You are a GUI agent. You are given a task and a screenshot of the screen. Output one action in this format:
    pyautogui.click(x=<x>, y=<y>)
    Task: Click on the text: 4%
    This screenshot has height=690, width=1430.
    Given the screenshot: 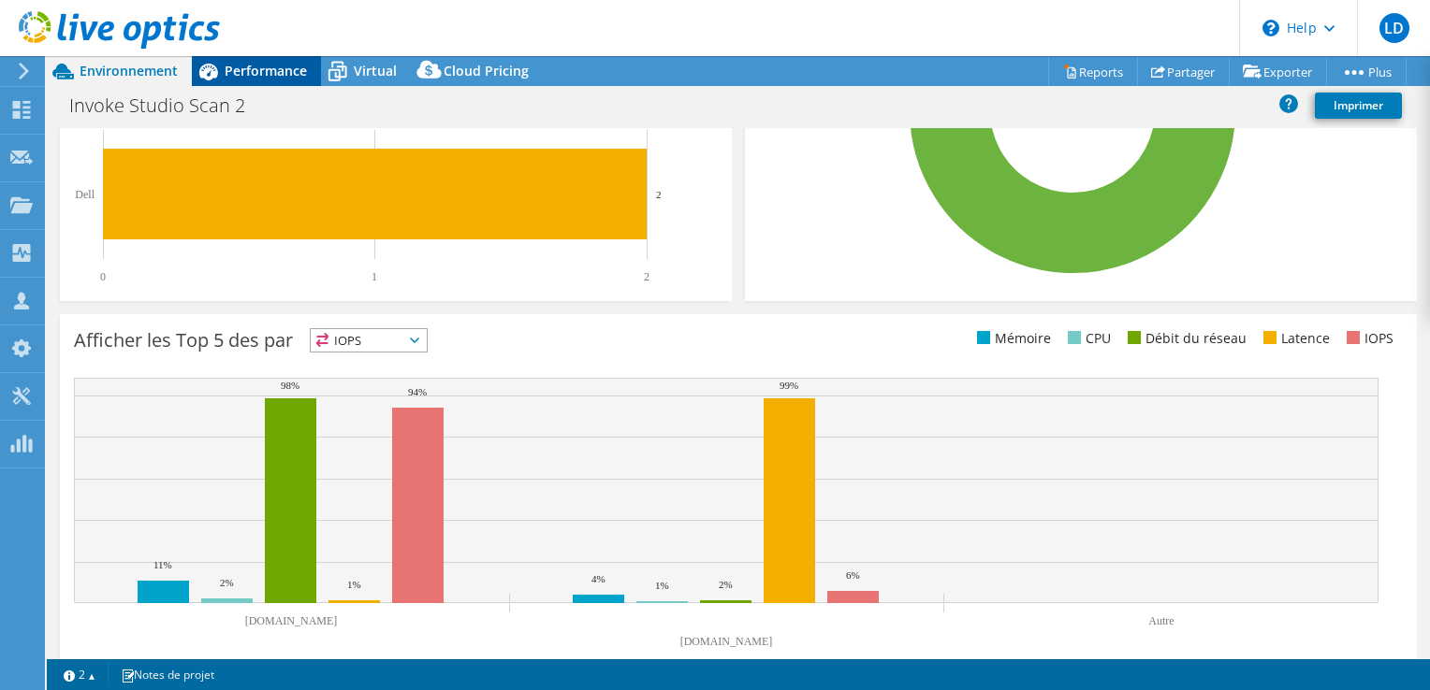 What is the action you would take?
    pyautogui.click(x=598, y=579)
    